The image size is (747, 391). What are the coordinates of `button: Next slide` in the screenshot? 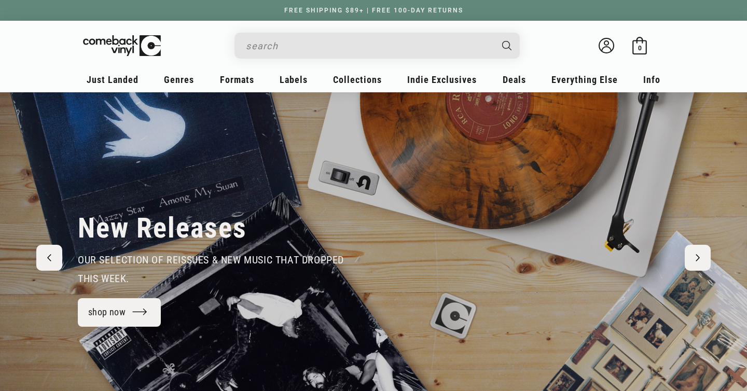 It's located at (697, 258).